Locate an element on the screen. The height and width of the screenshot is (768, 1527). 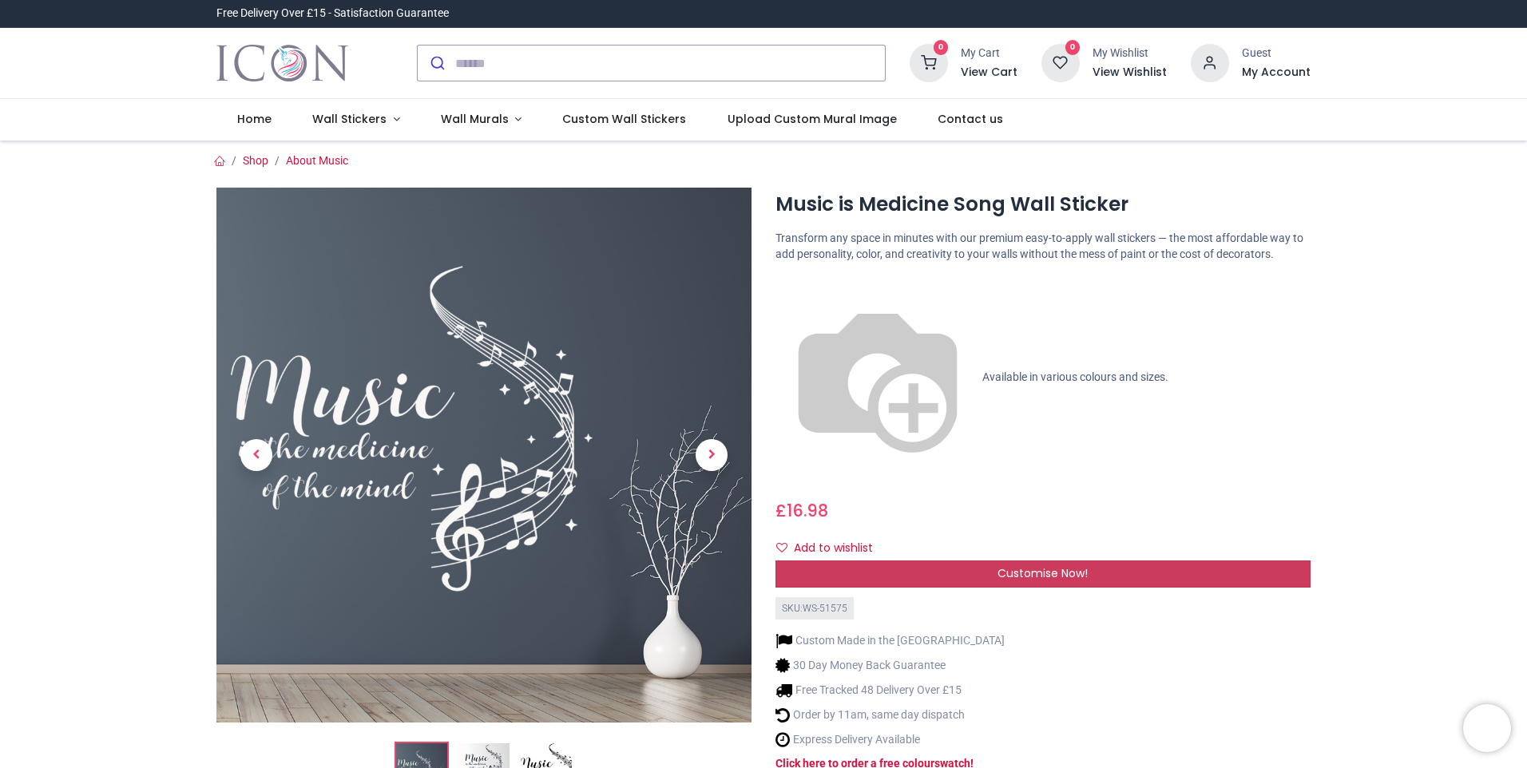
span: 16.98 is located at coordinates (807, 510).